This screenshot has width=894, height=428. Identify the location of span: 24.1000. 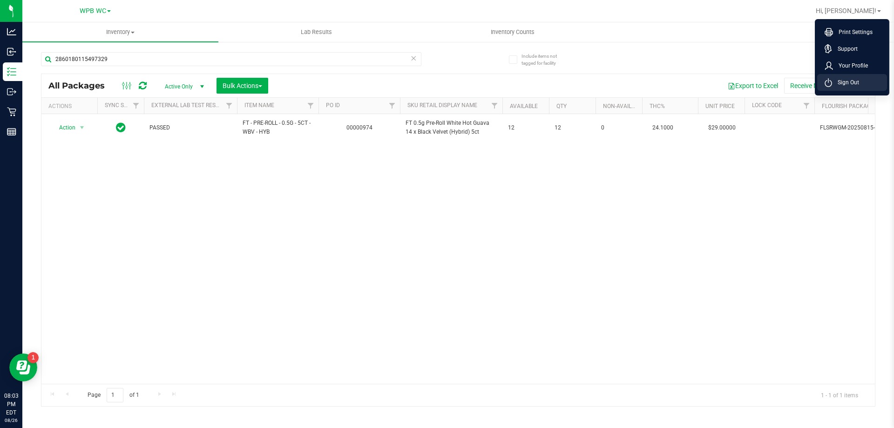
(663, 128).